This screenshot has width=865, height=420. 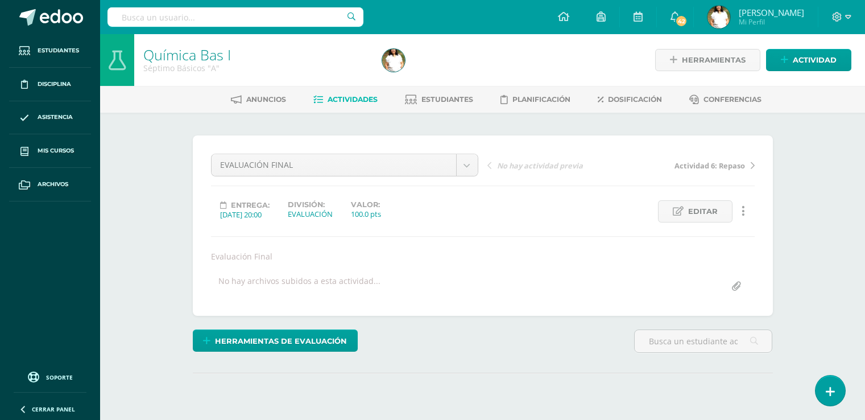 What do you see at coordinates (310, 204) in the screenshot?
I see `label: División:` at bounding box center [310, 204].